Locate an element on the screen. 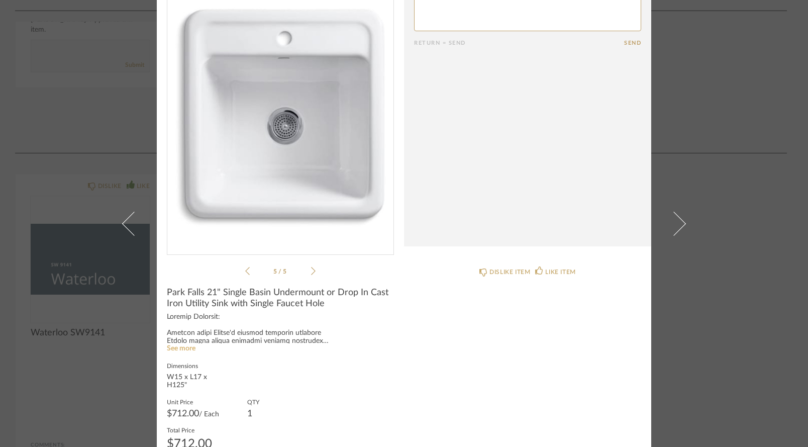 The width and height of the screenshot is (808, 447). label: QTY is located at coordinates (253, 402).